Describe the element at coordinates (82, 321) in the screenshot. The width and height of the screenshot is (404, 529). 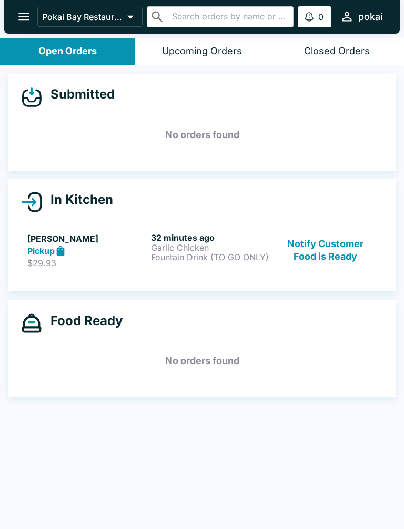
I see `h4: Food Ready` at that location.